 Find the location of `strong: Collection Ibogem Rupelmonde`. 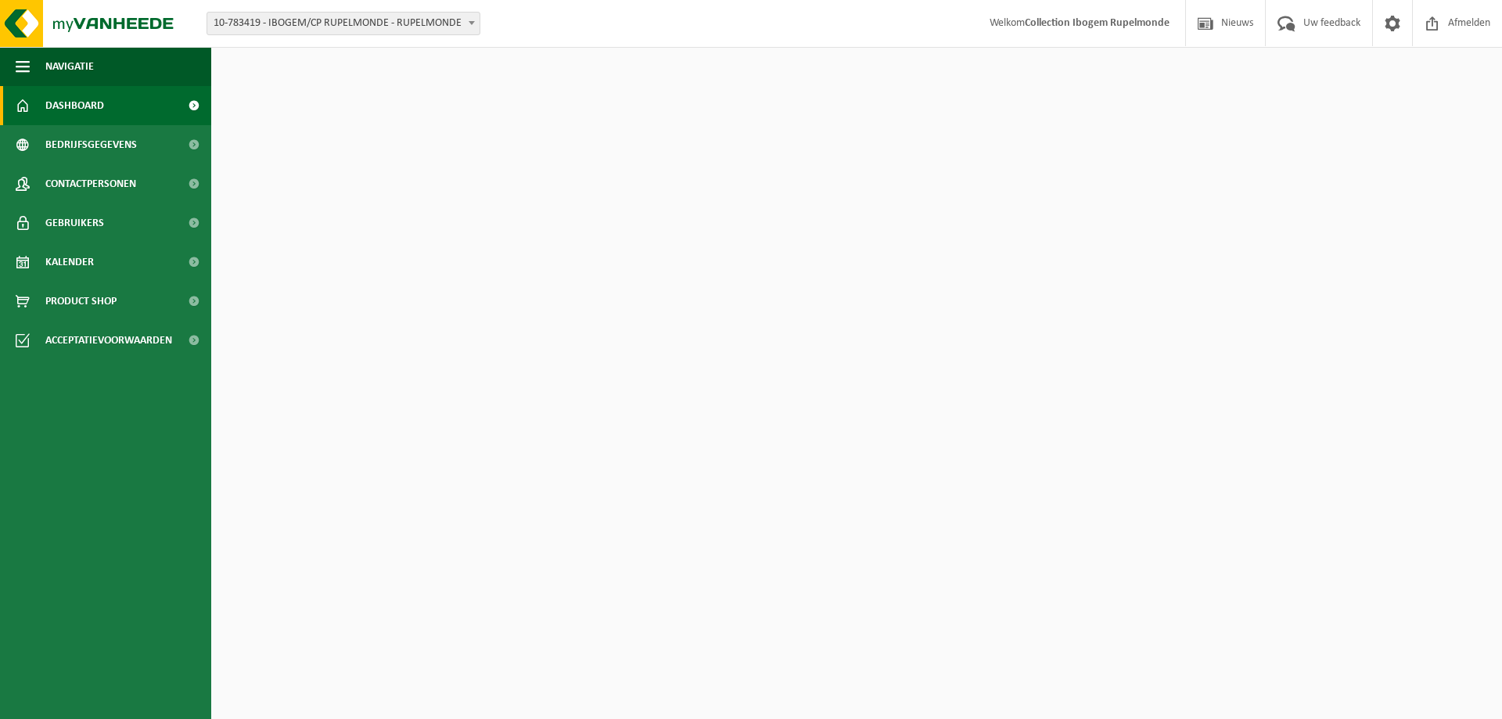

strong: Collection Ibogem Rupelmonde is located at coordinates (1096, 23).